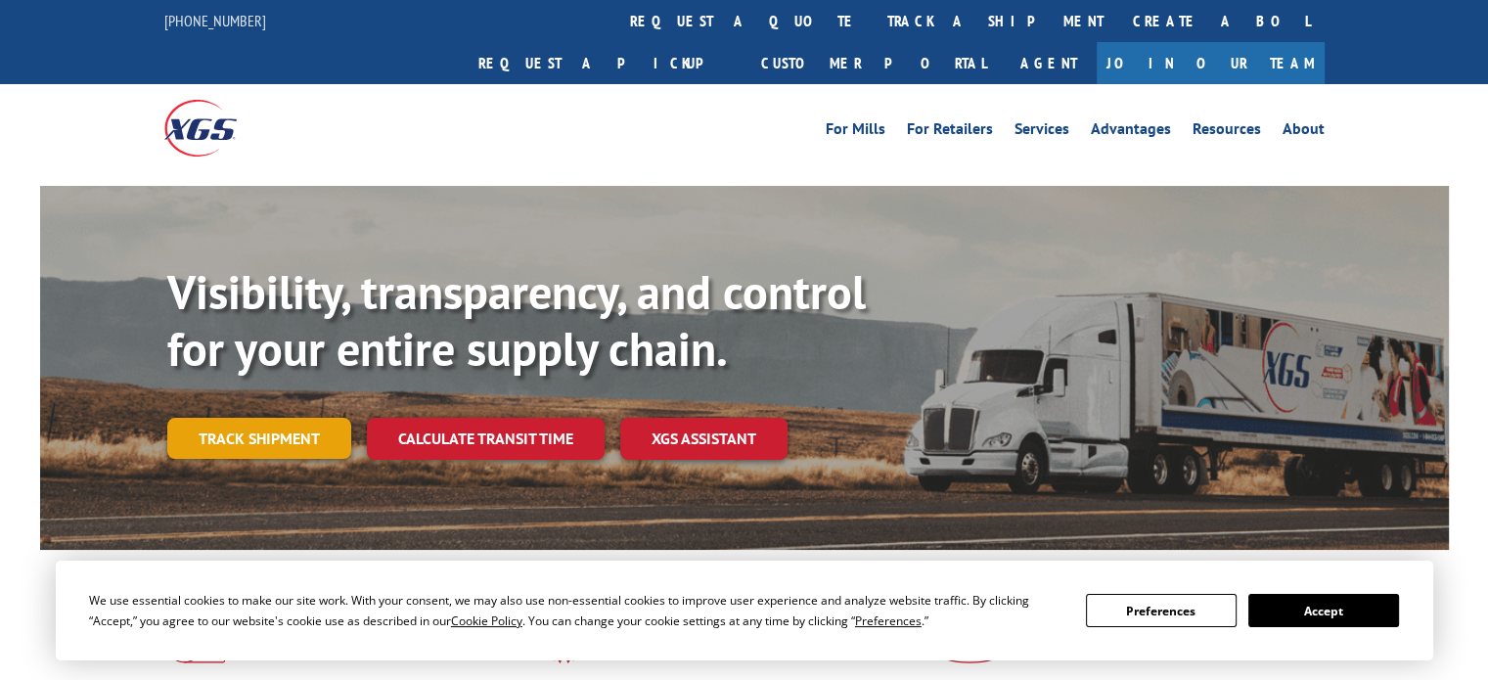 The height and width of the screenshot is (680, 1488). Describe the element at coordinates (888, 620) in the screenshot. I see `span: Preferences` at that location.